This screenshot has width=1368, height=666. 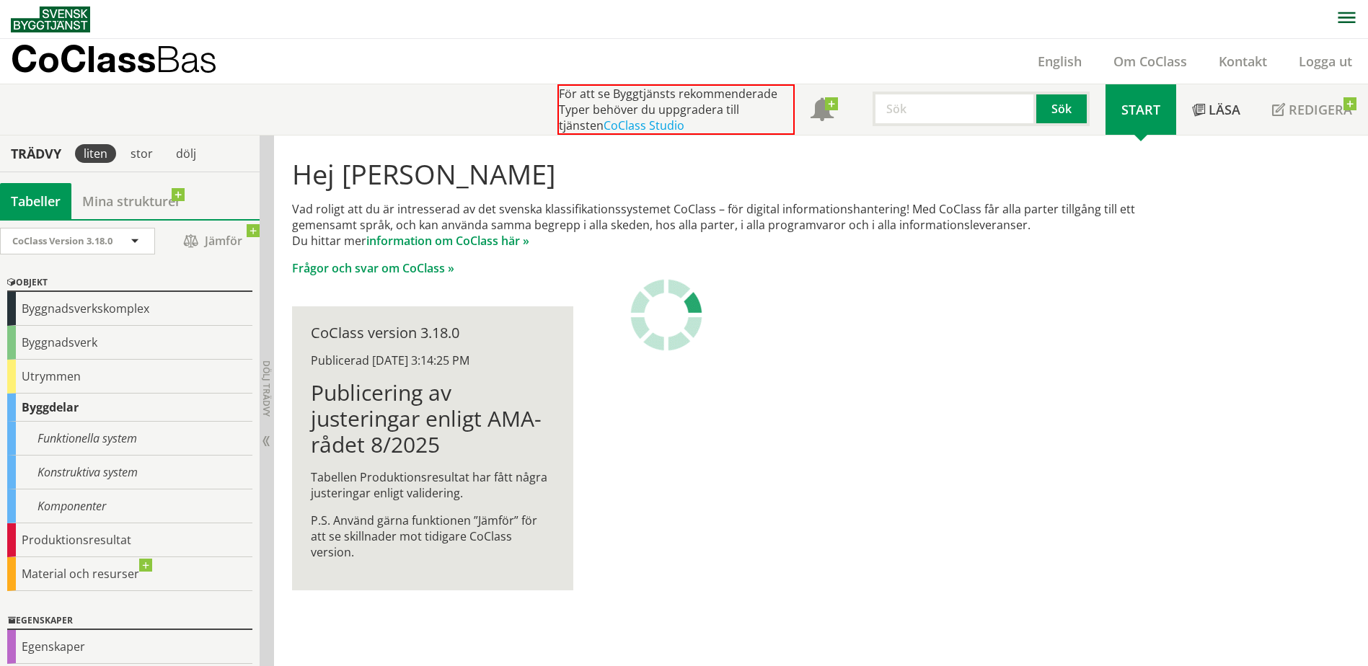 What do you see at coordinates (130, 472) in the screenshot?
I see `div: Konstruktiva system` at bounding box center [130, 472].